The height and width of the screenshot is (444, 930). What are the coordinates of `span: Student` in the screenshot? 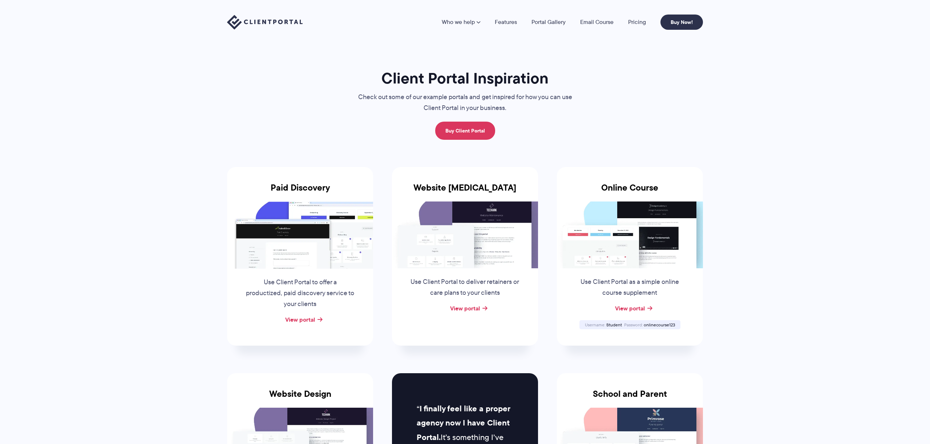 It's located at (614, 325).